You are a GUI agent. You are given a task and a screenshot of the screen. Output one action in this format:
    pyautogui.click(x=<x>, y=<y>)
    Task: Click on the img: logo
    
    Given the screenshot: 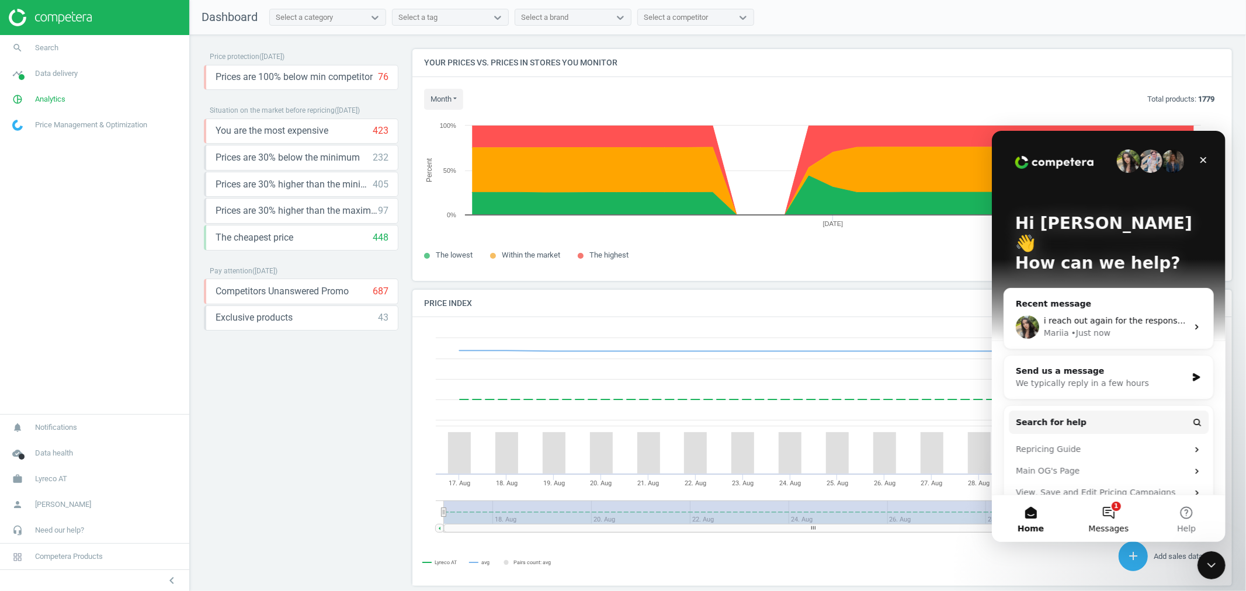 What is the action you would take?
    pyautogui.click(x=63, y=32)
    